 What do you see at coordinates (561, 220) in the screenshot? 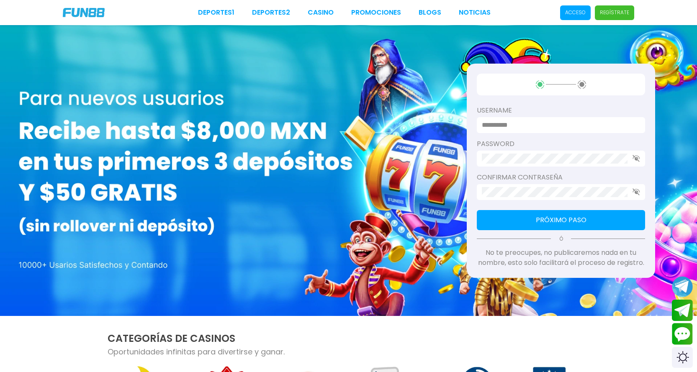
I see `button: Próximo paso` at bounding box center [561, 220].